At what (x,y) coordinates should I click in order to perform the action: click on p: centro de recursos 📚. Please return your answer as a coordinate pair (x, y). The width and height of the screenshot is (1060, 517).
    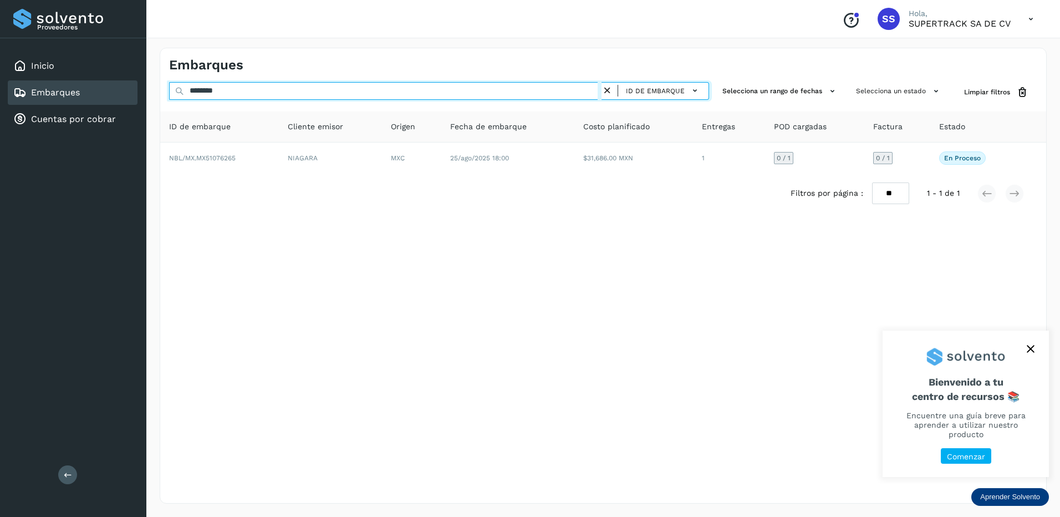
    Looking at the image, I should click on (966, 396).